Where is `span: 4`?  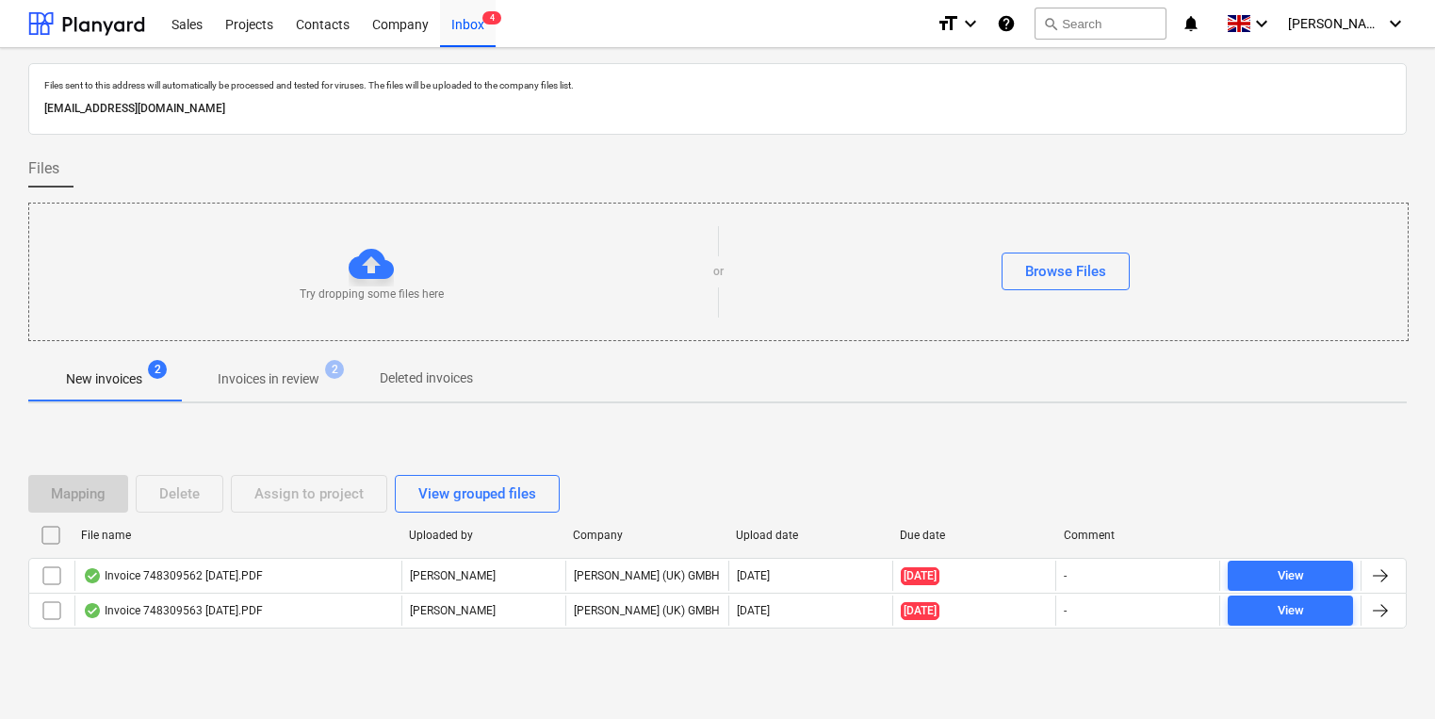
span: 4 is located at coordinates (492, 18).